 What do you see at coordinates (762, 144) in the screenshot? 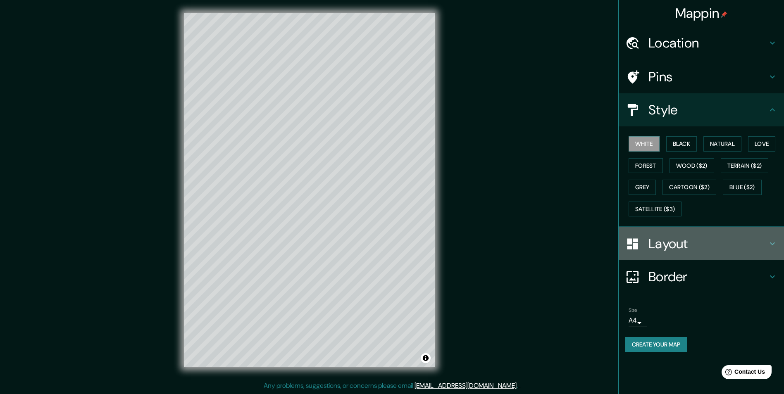
I see `button: Love` at bounding box center [762, 144].